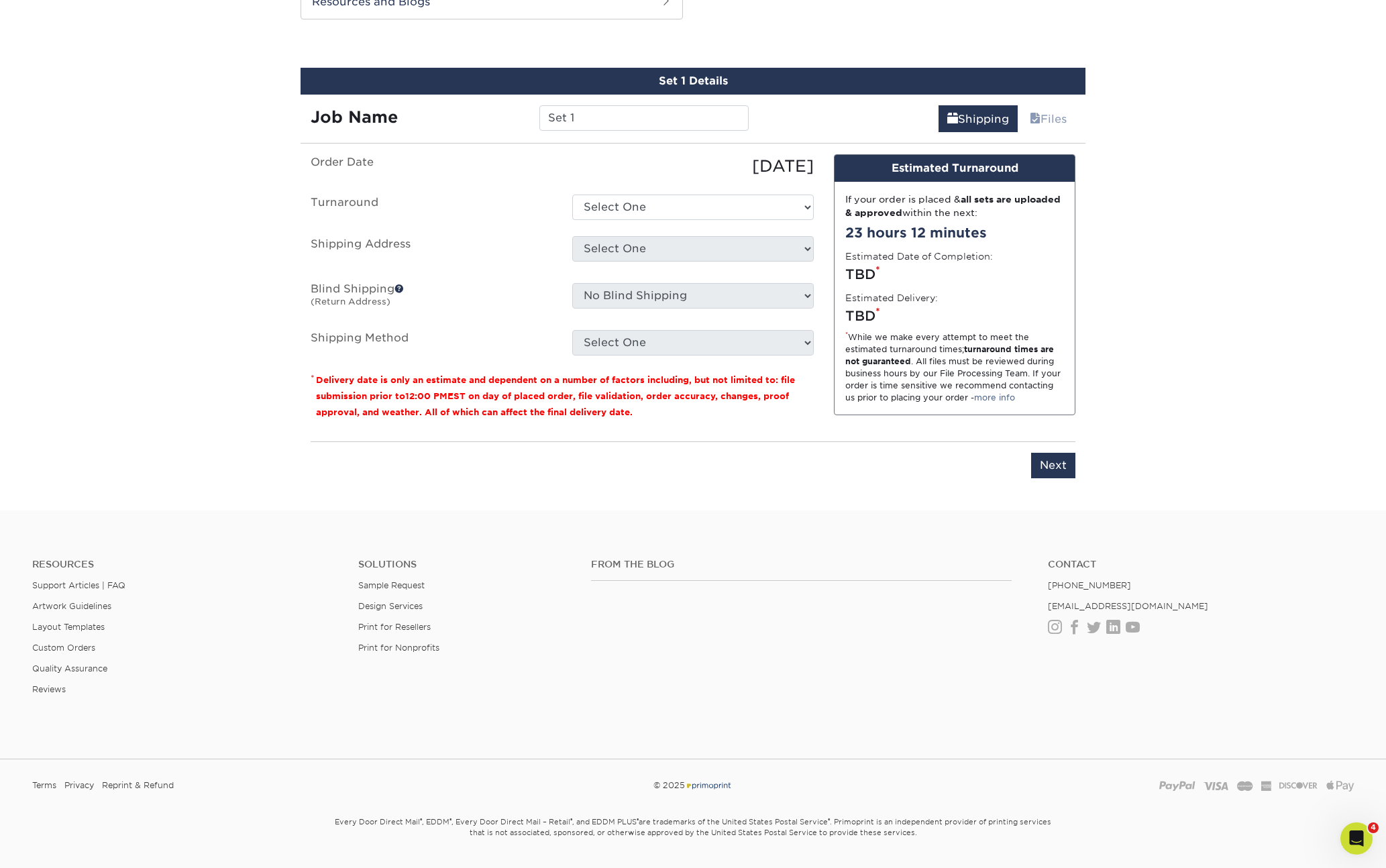  I want to click on h4: Contact, so click(1201, 564).